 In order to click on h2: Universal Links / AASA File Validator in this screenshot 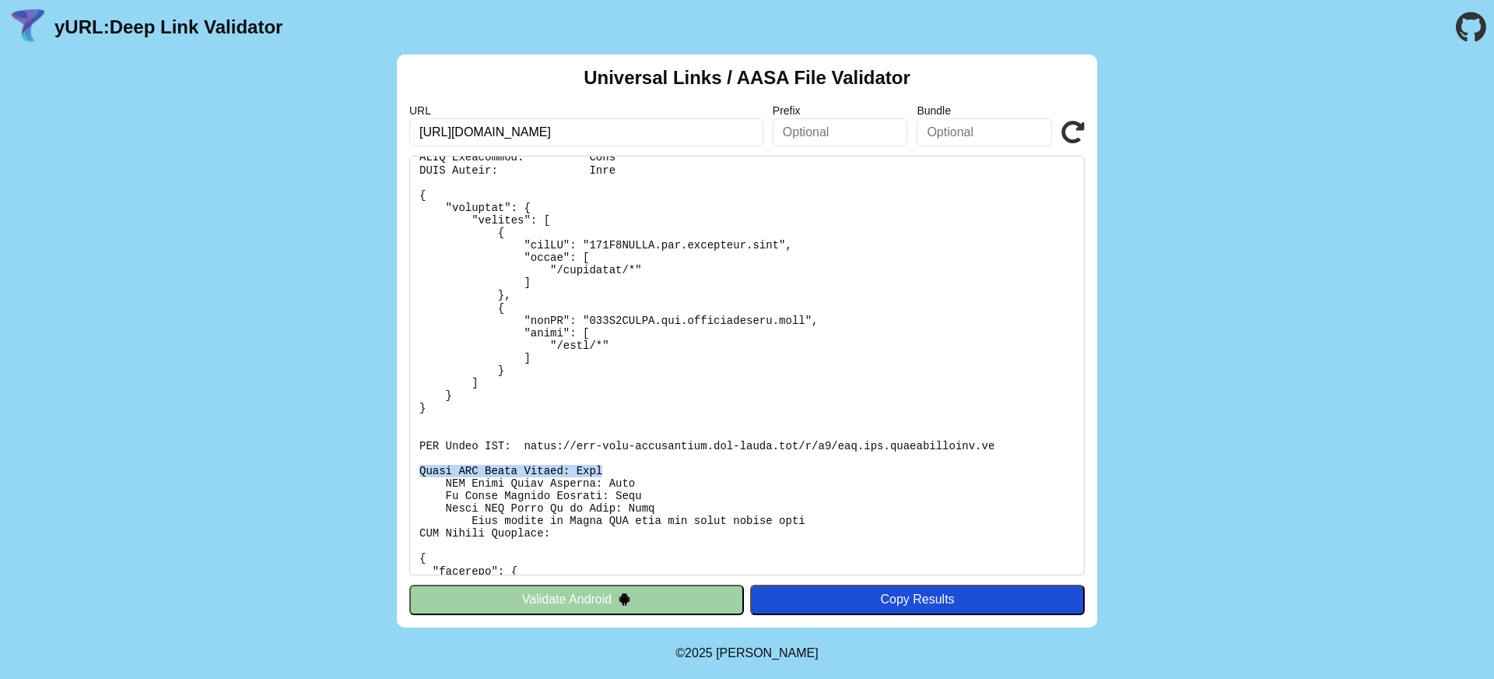, I will do `click(747, 78)`.